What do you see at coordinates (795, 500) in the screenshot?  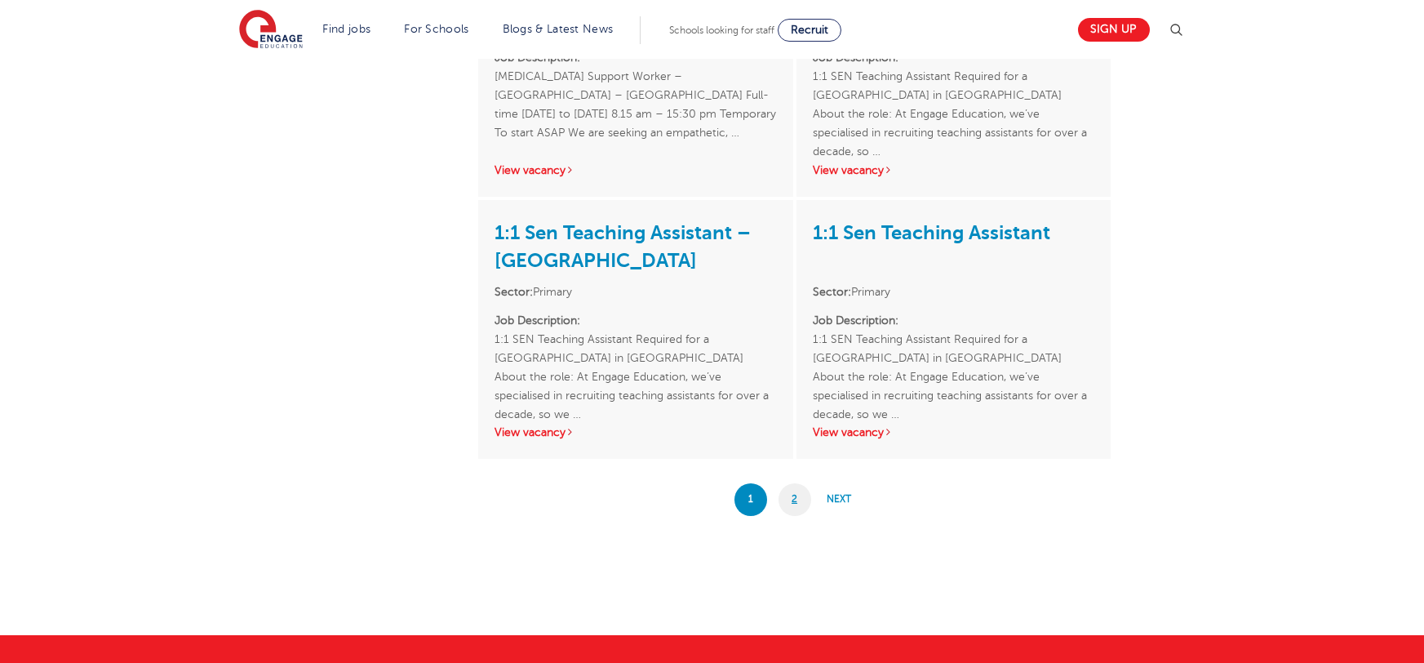 I see `a: 2` at bounding box center [795, 500].